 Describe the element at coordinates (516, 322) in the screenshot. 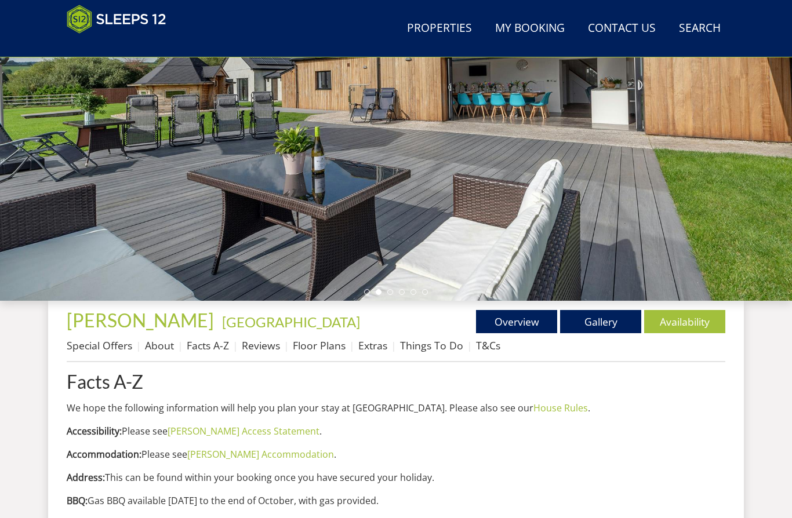

I see `a: Overview` at that location.